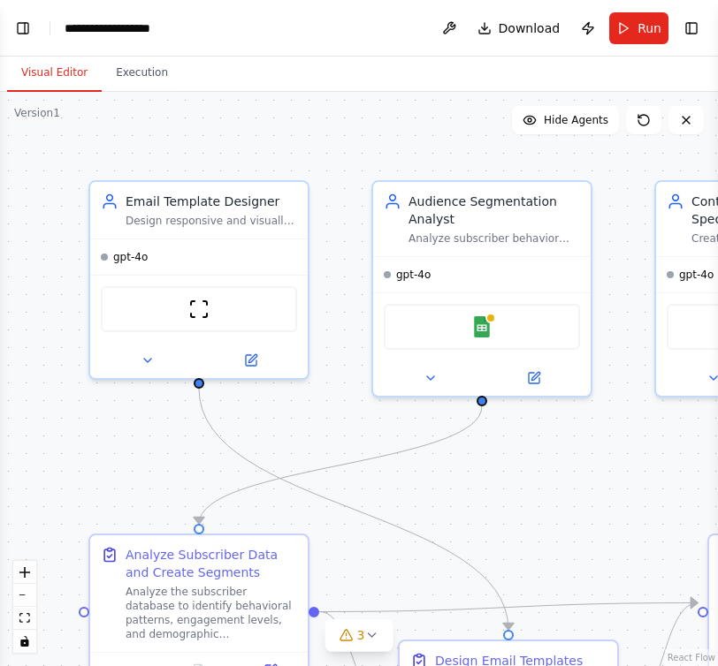 The height and width of the screenshot is (666, 718). Describe the element at coordinates (211, 564) in the screenshot. I see `div: Analyze Subscriber Data and Create Segments` at that location.